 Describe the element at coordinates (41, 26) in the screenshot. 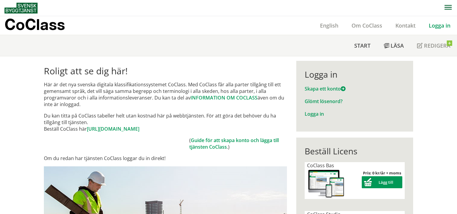

I see `a: CoClass` at that location.